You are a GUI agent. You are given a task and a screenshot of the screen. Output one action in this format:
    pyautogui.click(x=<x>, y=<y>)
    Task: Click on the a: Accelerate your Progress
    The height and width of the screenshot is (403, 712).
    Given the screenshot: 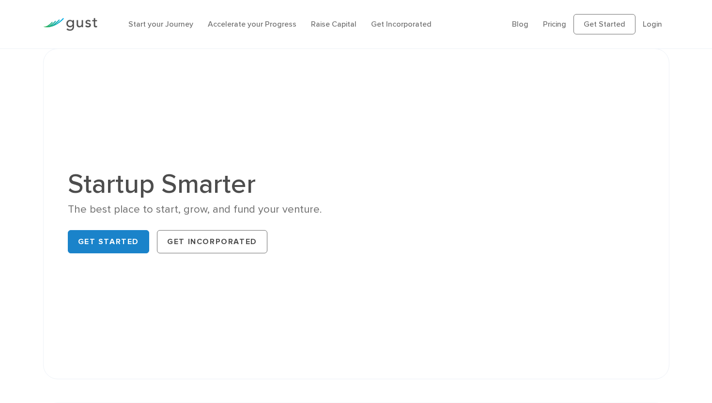 What is the action you would take?
    pyautogui.click(x=252, y=24)
    